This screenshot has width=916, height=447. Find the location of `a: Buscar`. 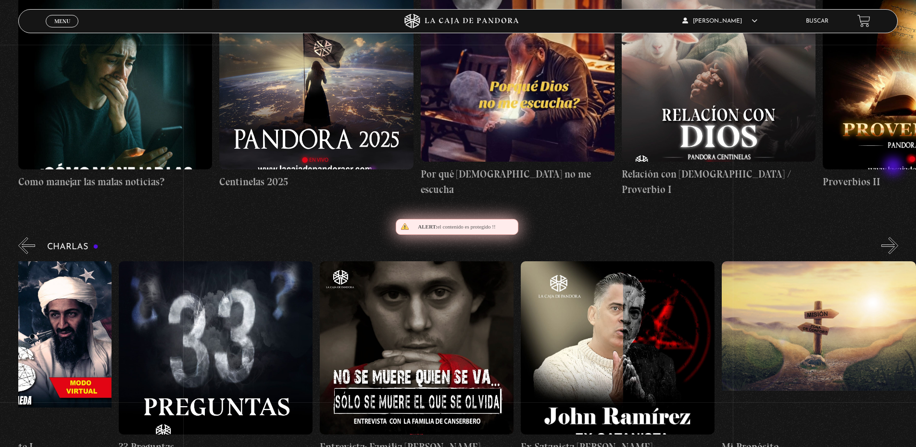

a: Buscar is located at coordinates (817, 21).